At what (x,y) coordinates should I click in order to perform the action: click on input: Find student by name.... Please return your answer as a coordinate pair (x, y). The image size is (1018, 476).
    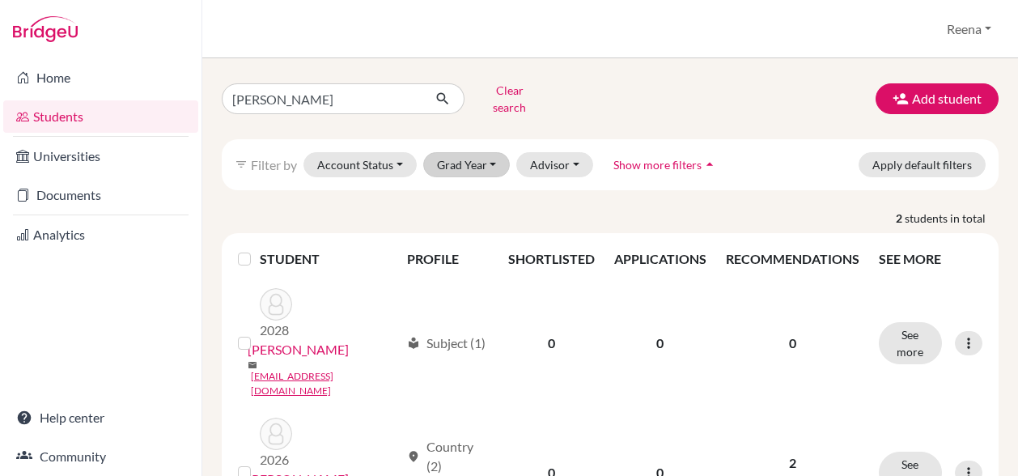
    Looking at the image, I should click on (322, 99).